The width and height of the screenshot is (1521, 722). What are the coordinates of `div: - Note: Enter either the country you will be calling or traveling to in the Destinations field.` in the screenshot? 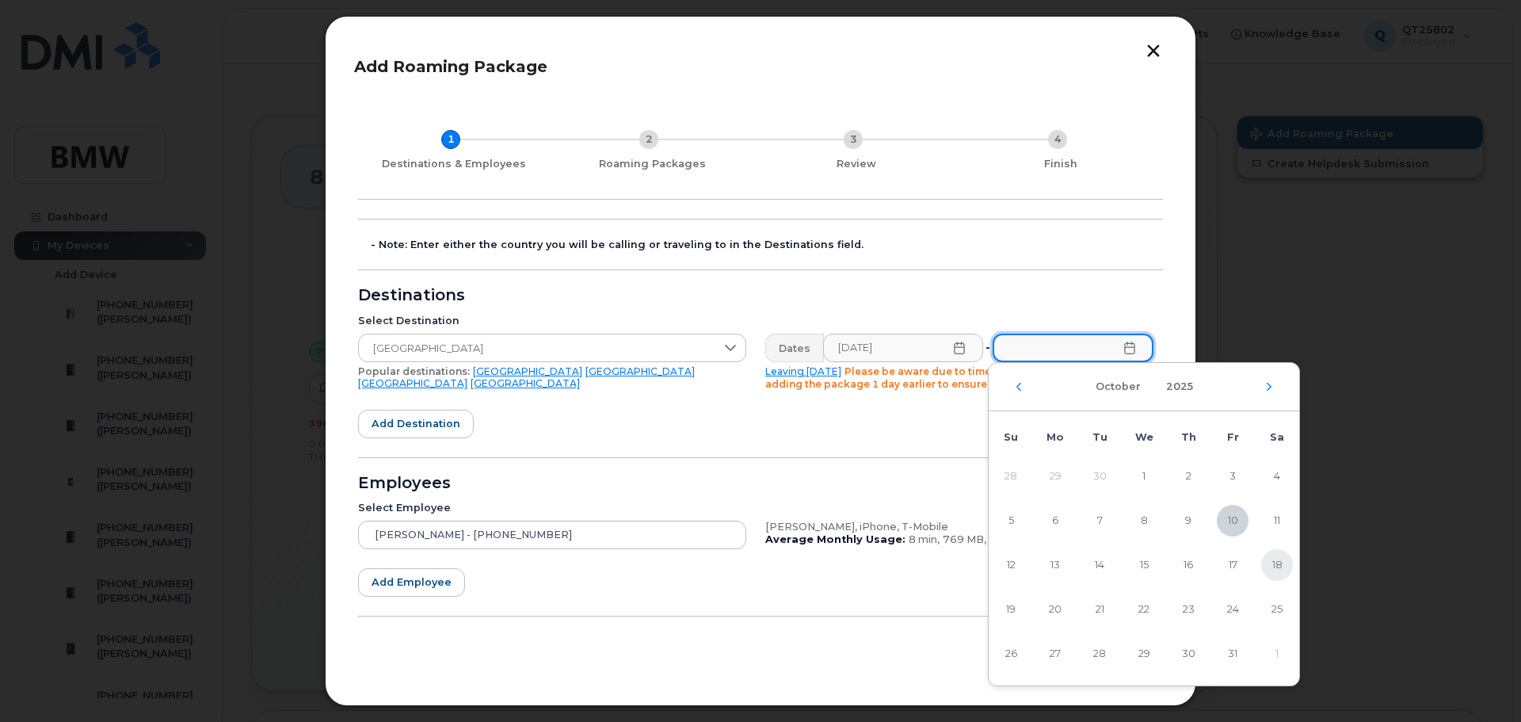 It's located at (767, 245).